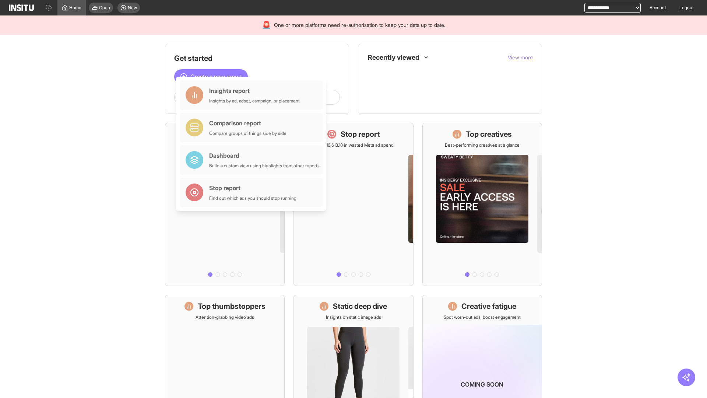 The height and width of the screenshot is (398, 707). What do you see at coordinates (75, 8) in the screenshot?
I see `span: Home` at bounding box center [75, 8].